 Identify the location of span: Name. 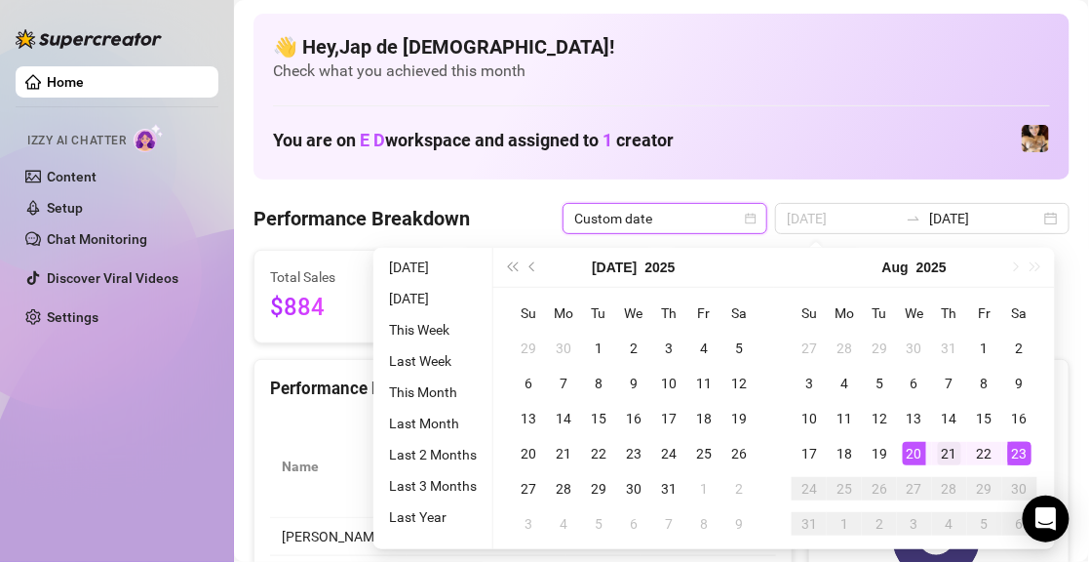
(331, 466).